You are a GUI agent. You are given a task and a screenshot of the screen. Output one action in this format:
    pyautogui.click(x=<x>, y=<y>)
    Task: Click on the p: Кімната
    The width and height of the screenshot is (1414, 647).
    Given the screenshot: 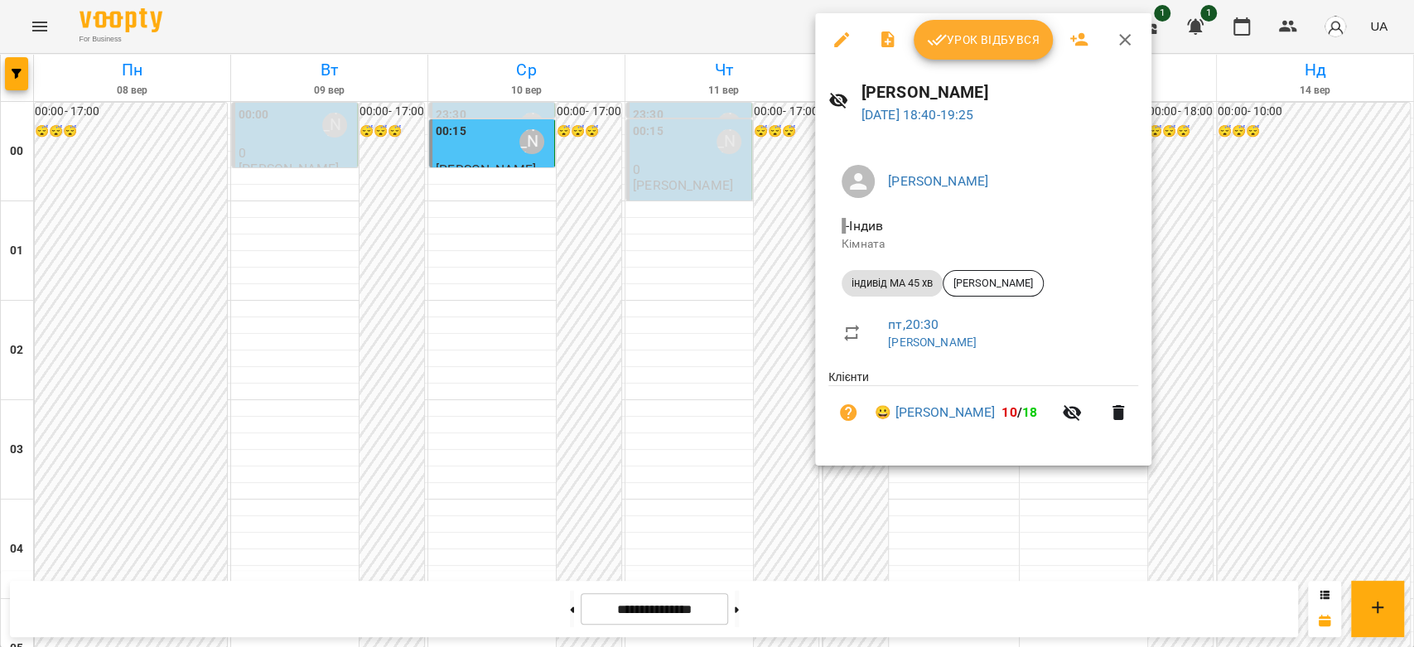 What is the action you would take?
    pyautogui.click(x=983, y=244)
    